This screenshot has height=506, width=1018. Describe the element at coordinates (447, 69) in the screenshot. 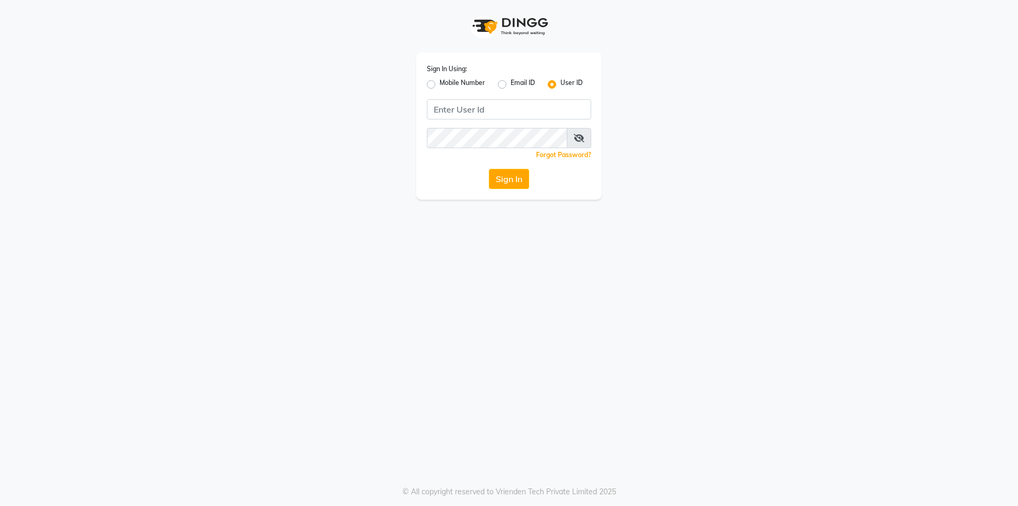

I see `label: Sign In Using:` at that location.